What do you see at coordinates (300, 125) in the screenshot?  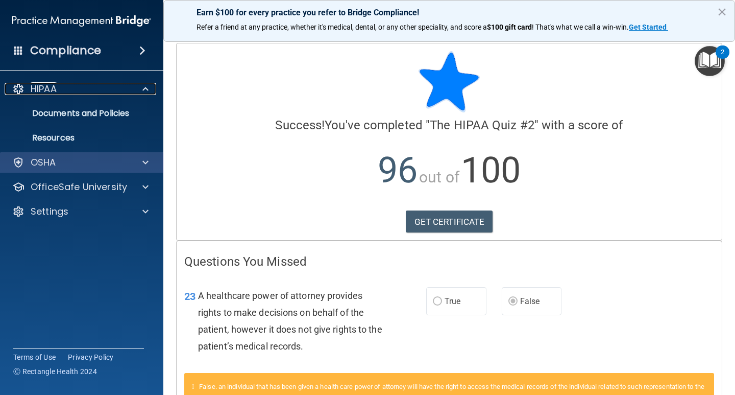 I see `span: Success!` at bounding box center [300, 125].